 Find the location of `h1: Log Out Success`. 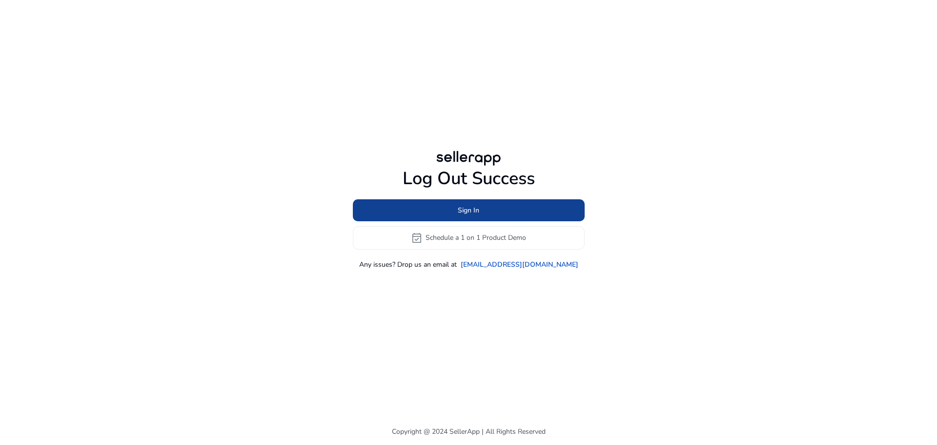

h1: Log Out Success is located at coordinates (469, 178).